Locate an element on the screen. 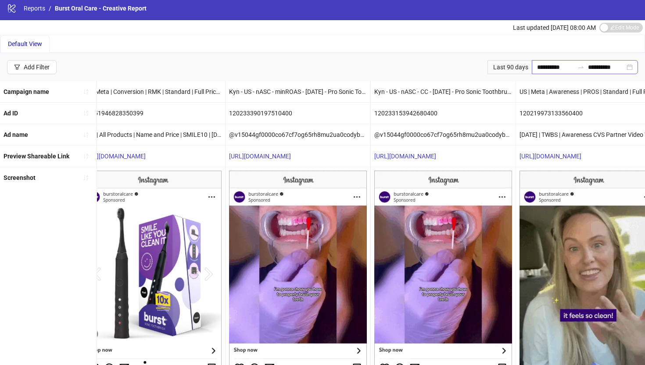  div: Last 90 days is located at coordinates (510, 67).